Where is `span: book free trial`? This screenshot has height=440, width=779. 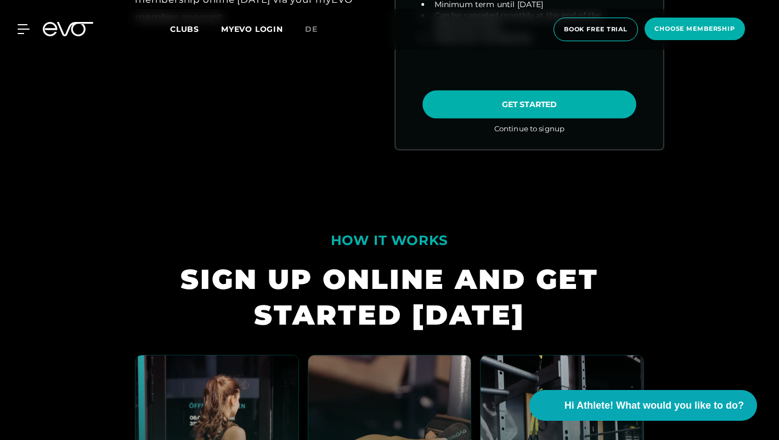 span: book free trial is located at coordinates (596, 29).